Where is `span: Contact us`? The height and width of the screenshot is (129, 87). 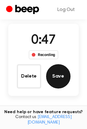 span: Contact us is located at coordinates (43, 120).